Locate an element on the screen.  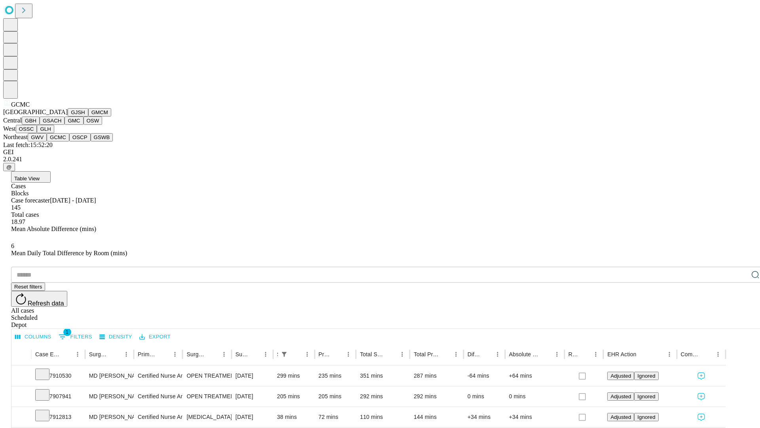
div: Total Predicted Duration is located at coordinates (426, 354).